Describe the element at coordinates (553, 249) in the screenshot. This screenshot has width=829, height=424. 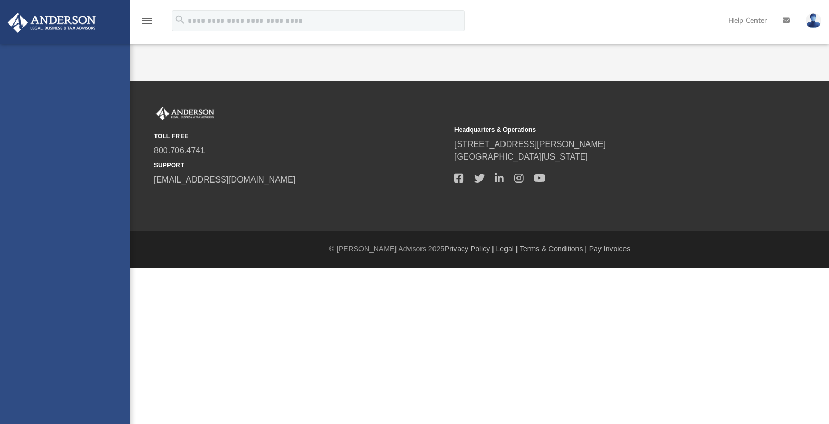
I see `a: Terms & Conditions |` at that location.